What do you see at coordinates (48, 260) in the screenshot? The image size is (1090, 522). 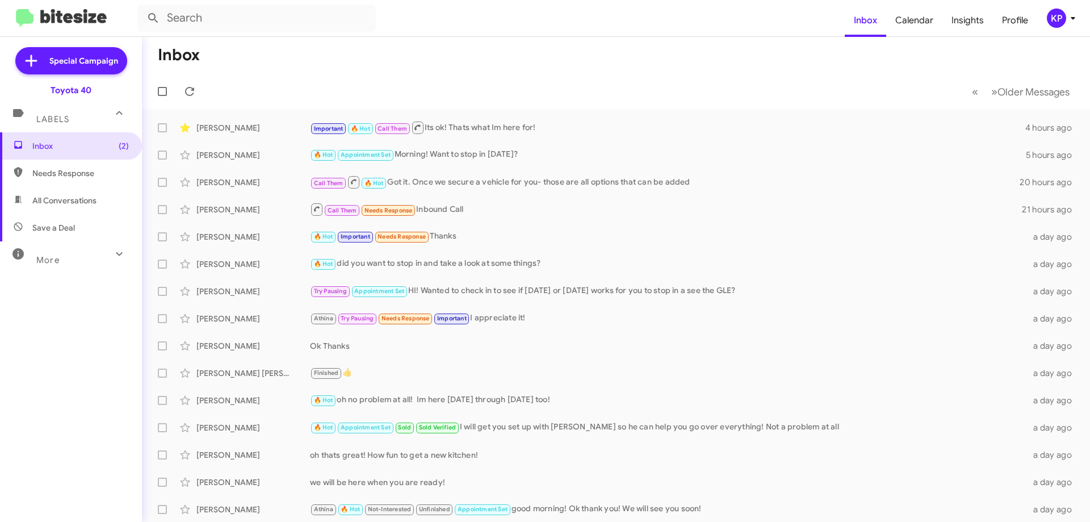 I see `span: More` at bounding box center [48, 260].